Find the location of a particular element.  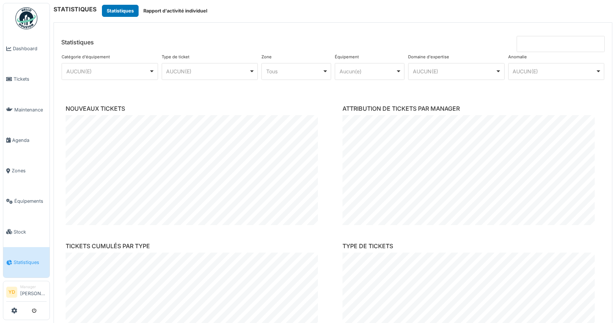

a: Équipements is located at coordinates (26, 201).